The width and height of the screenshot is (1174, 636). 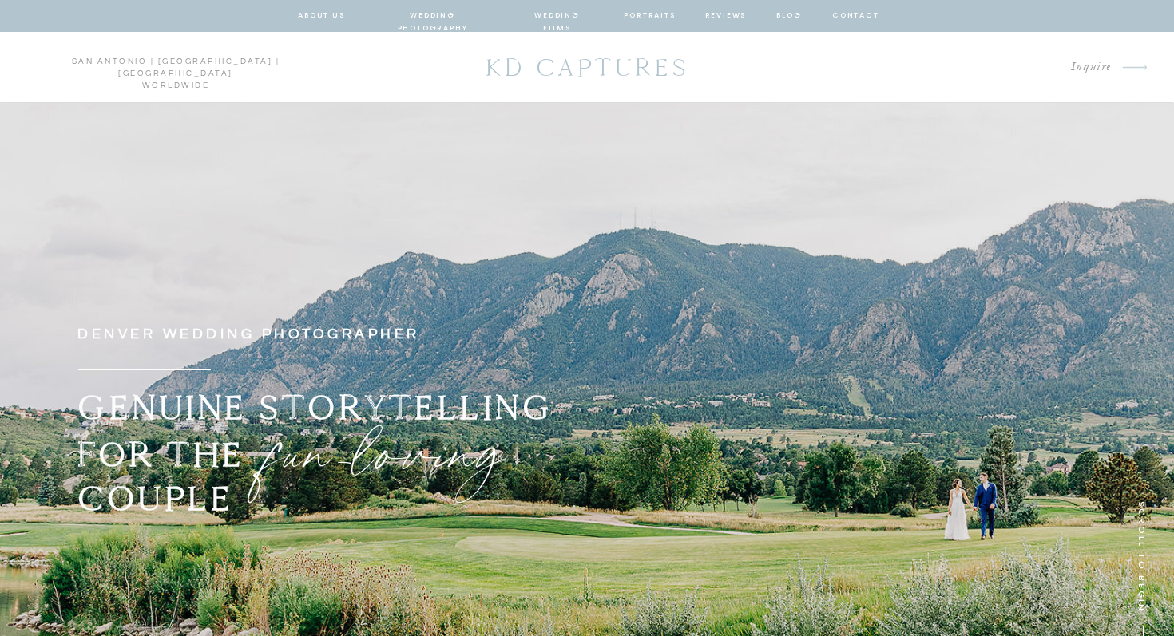 I want to click on nav: about us, so click(x=321, y=16).